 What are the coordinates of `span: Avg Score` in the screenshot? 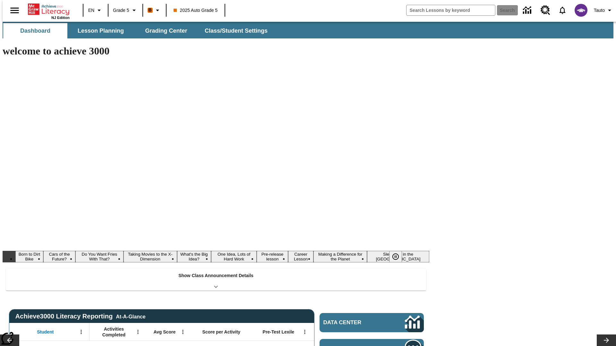 It's located at (164, 332).